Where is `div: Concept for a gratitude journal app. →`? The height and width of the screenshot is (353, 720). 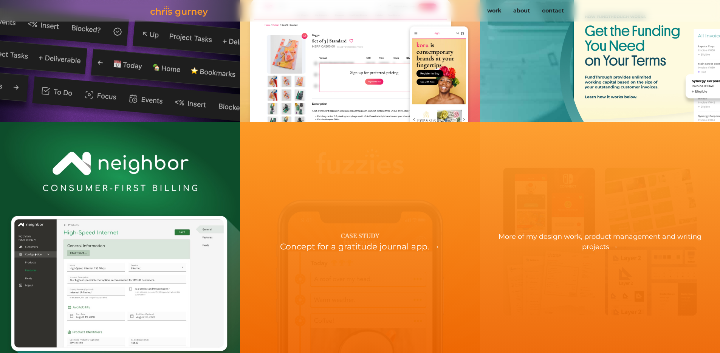 div: Concept for a gratitude journal app. → is located at coordinates (360, 246).